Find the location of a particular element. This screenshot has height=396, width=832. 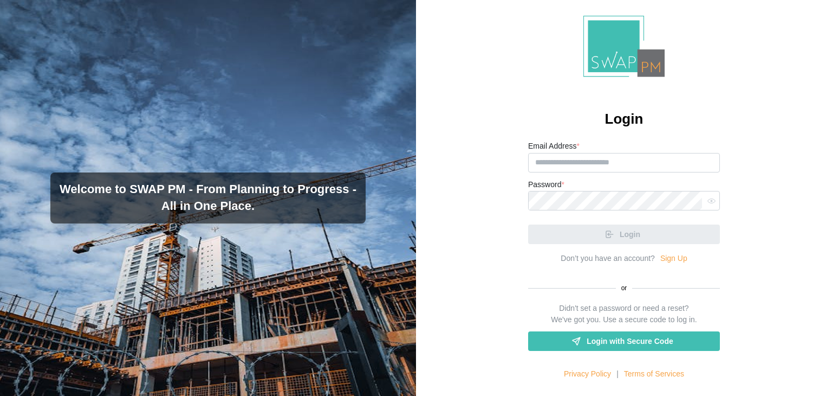

div: Didn't set a password or need a reset? We've got you. Use a secure code to log in. is located at coordinates (624, 314).